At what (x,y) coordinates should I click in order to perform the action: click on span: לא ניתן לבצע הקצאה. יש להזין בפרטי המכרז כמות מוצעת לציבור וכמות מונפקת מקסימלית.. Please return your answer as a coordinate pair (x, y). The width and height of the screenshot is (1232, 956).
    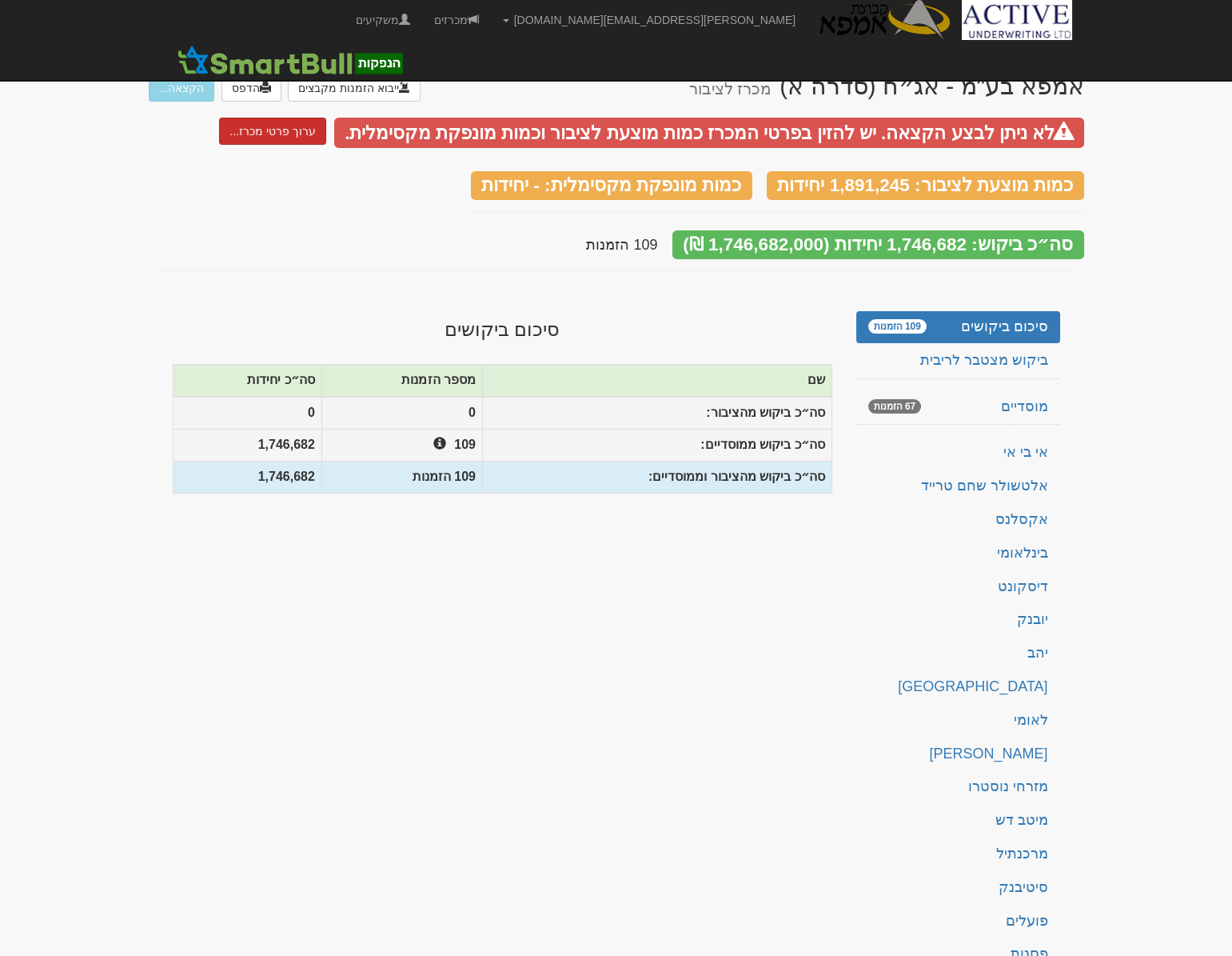
    Looking at the image, I should click on (709, 133).